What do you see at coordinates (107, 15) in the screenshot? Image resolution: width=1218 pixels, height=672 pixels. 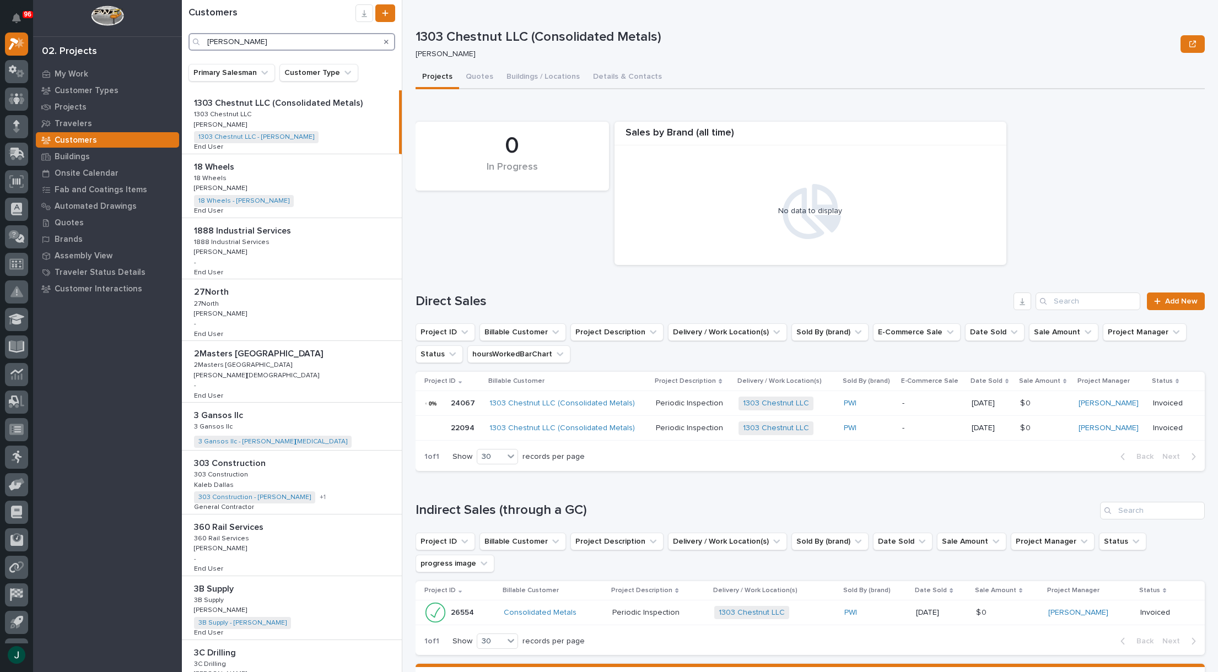 I see `img: Workspace Logo` at bounding box center [107, 15].